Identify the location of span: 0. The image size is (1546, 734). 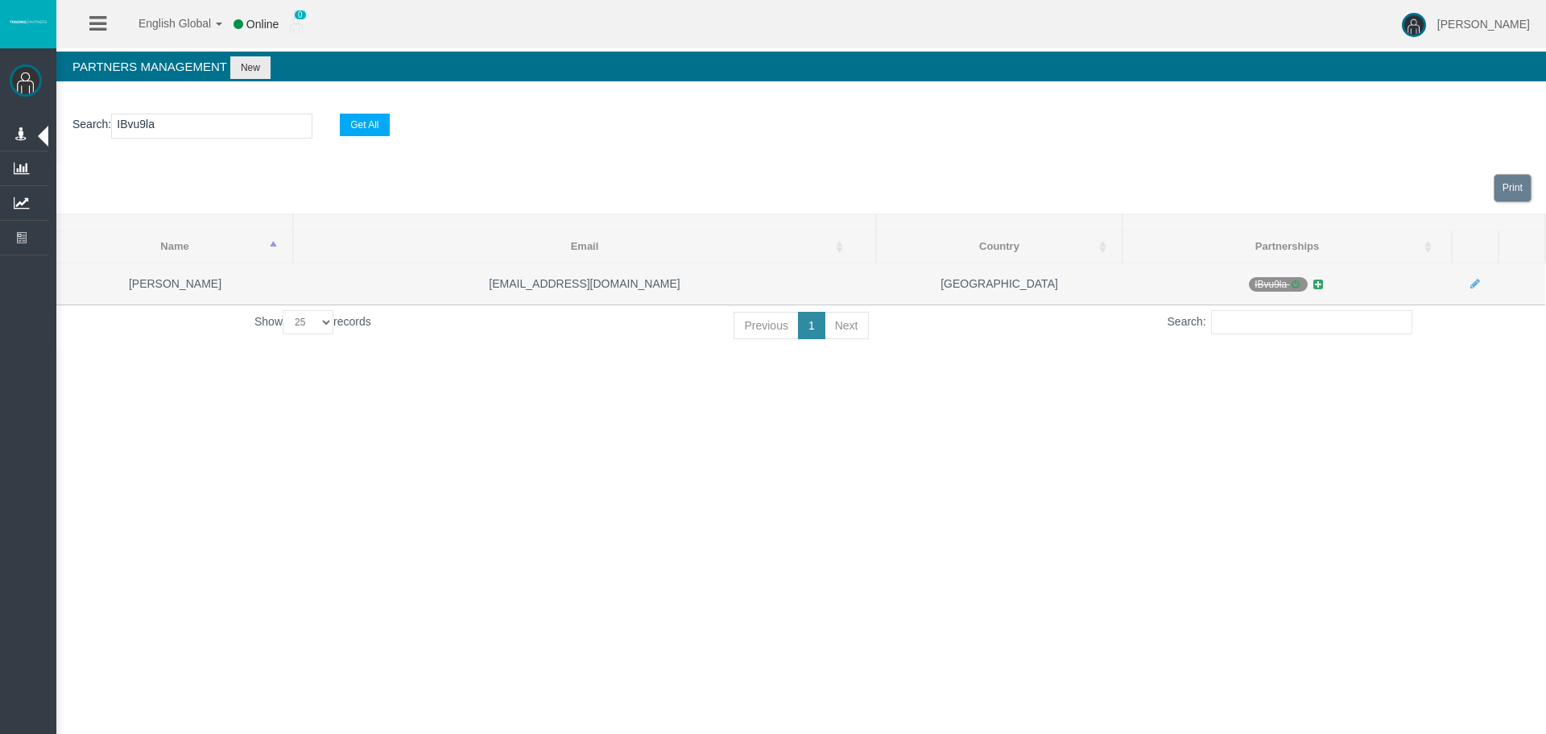
(300, 14).